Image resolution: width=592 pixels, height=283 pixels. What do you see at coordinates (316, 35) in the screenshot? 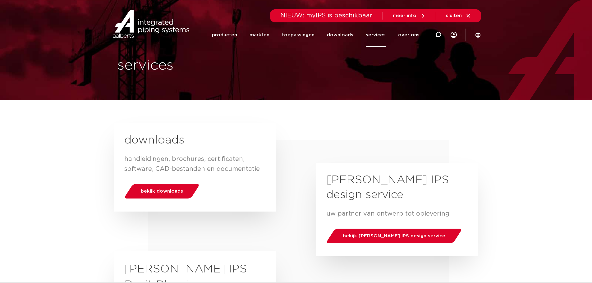
I see `nav: Menu` at bounding box center [316, 35].